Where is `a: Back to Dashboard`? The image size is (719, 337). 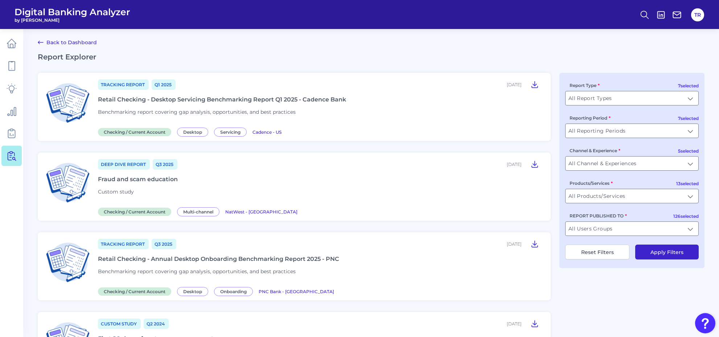
a: Back to Dashboard is located at coordinates (67, 42).